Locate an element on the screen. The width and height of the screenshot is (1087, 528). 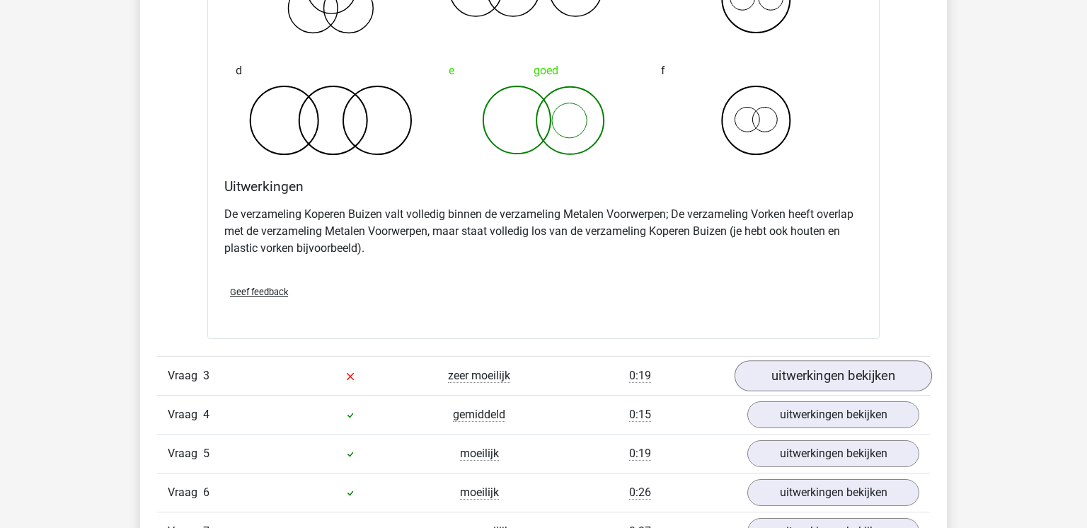
span: 6 is located at coordinates (206, 492).